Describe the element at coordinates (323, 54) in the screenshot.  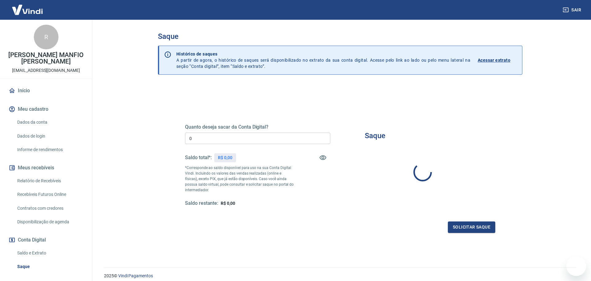
I see `p: Histórico de saques` at that location.